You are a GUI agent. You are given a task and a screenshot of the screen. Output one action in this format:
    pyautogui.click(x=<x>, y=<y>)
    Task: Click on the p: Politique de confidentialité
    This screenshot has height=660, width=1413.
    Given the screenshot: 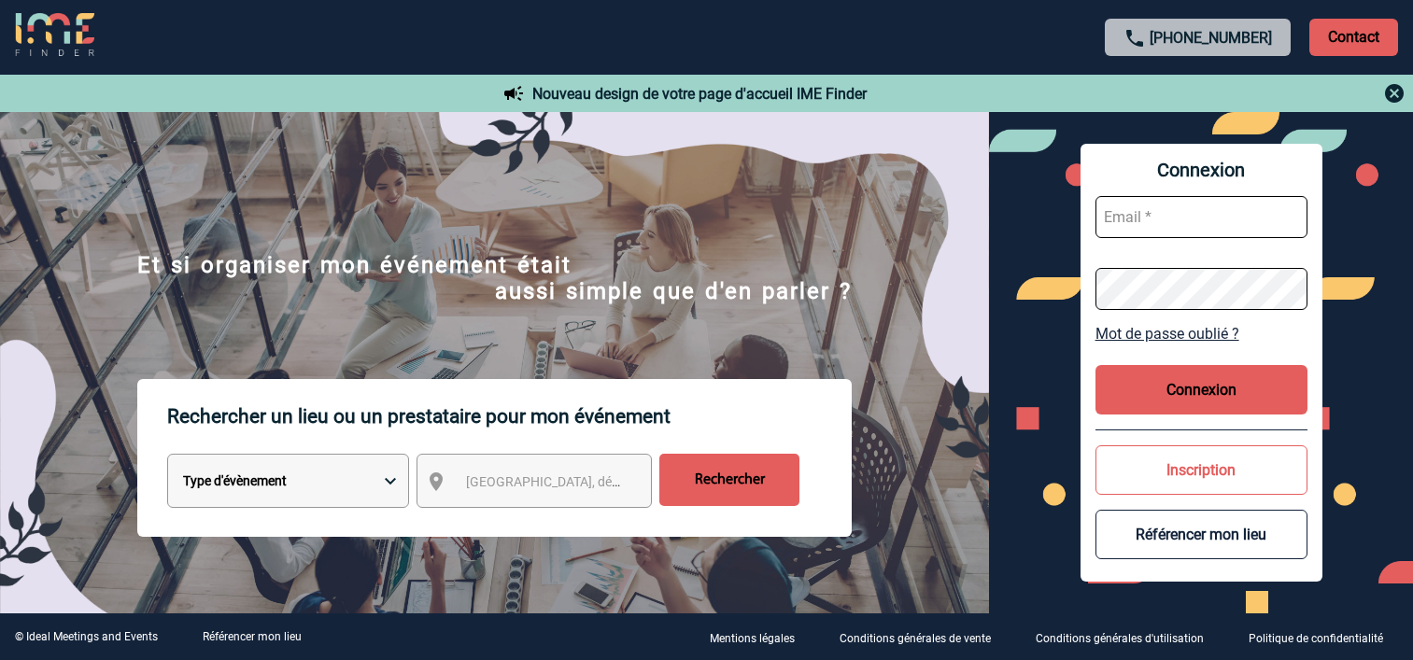 What is the action you would take?
    pyautogui.click(x=1316, y=639)
    